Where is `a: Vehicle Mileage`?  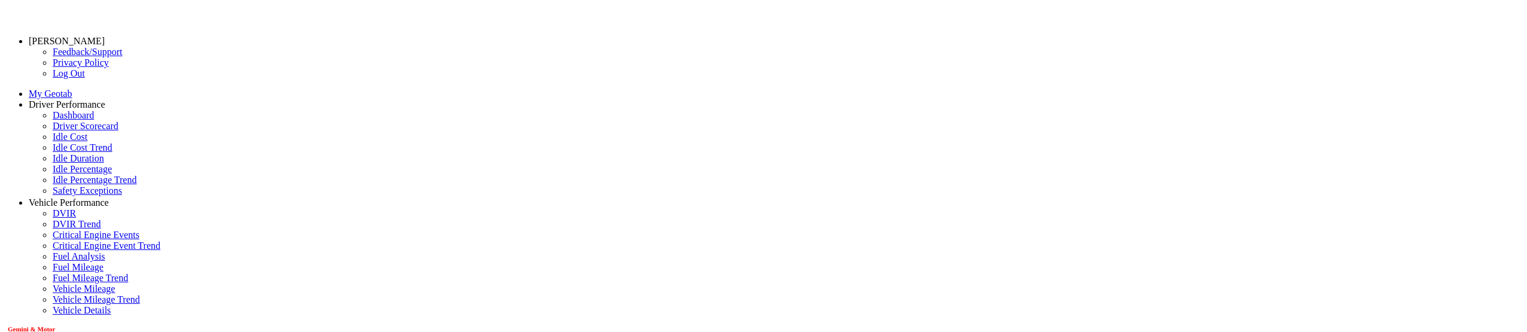 a: Vehicle Mileage is located at coordinates (84, 288).